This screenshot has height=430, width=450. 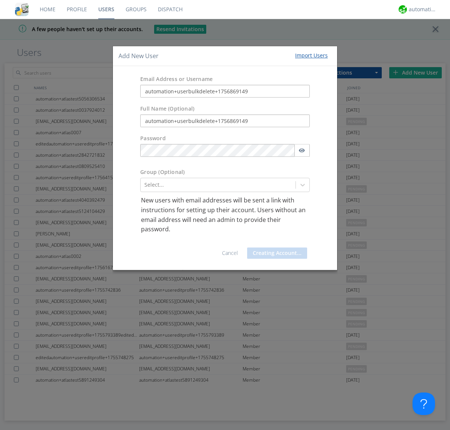 What do you see at coordinates (167, 109) in the screenshot?
I see `label: Full Name (Optional)` at bounding box center [167, 109].